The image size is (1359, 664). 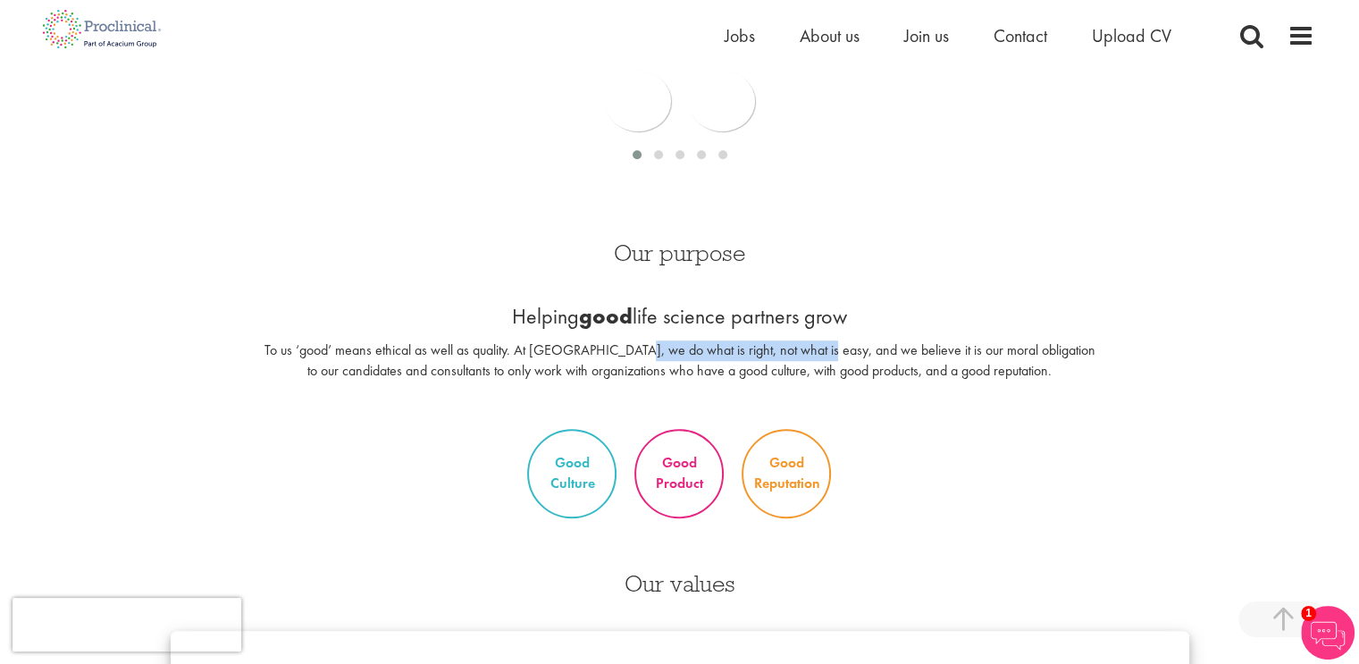 What do you see at coordinates (740, 36) in the screenshot?
I see `span: Jobs` at bounding box center [740, 36].